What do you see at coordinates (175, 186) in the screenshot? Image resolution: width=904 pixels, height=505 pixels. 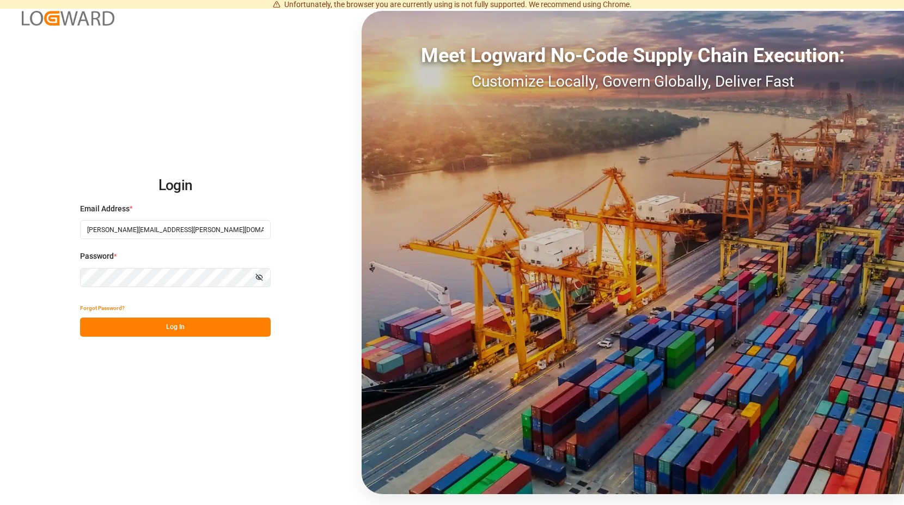 I see `h2: Login` at bounding box center [175, 186].